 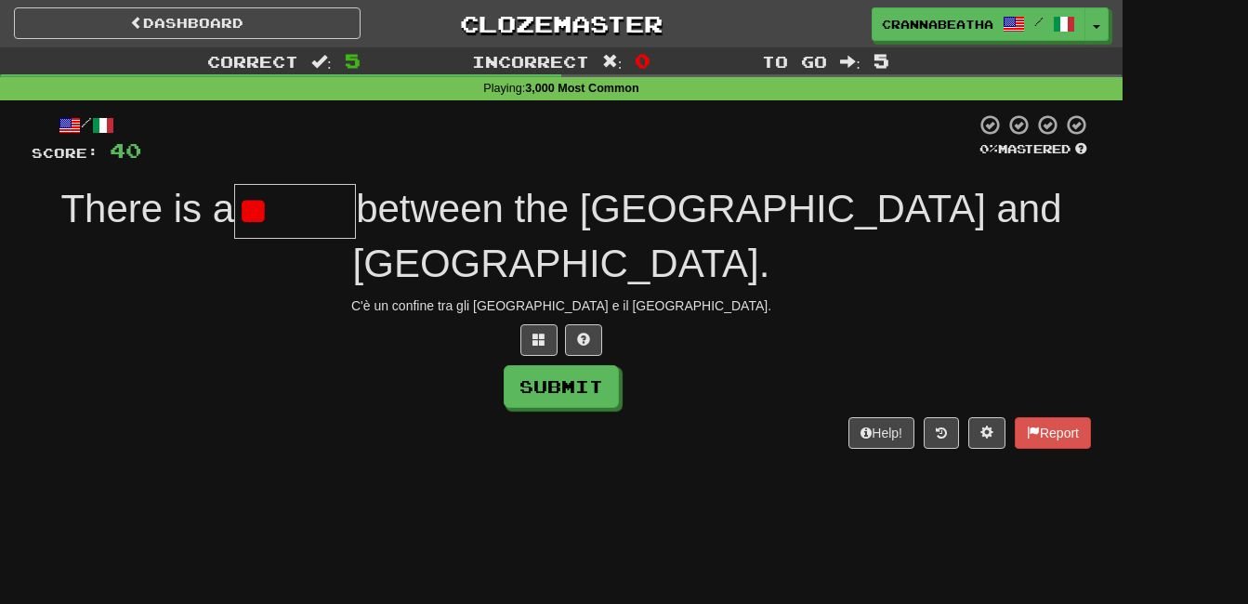 What do you see at coordinates (1033, 150) in the screenshot?
I see `div: Mastered` at bounding box center [1033, 150].